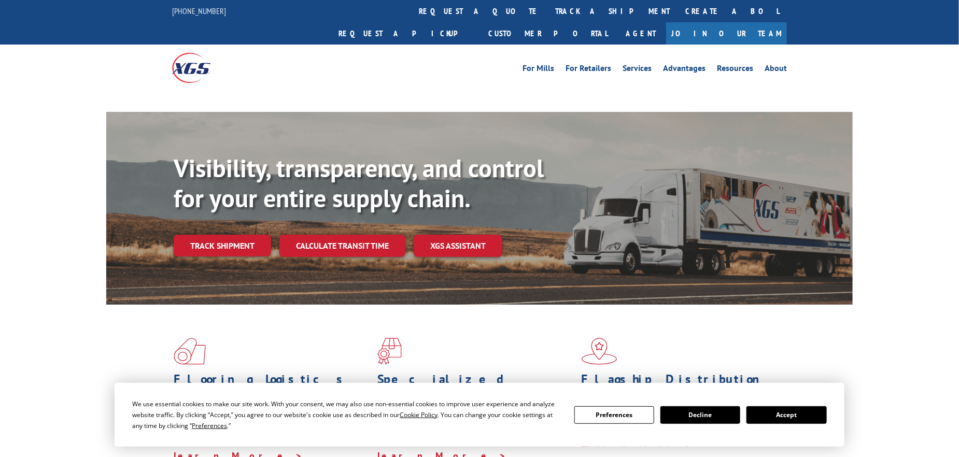 This screenshot has height=457, width=959. I want to click on button: Accept, so click(787, 415).